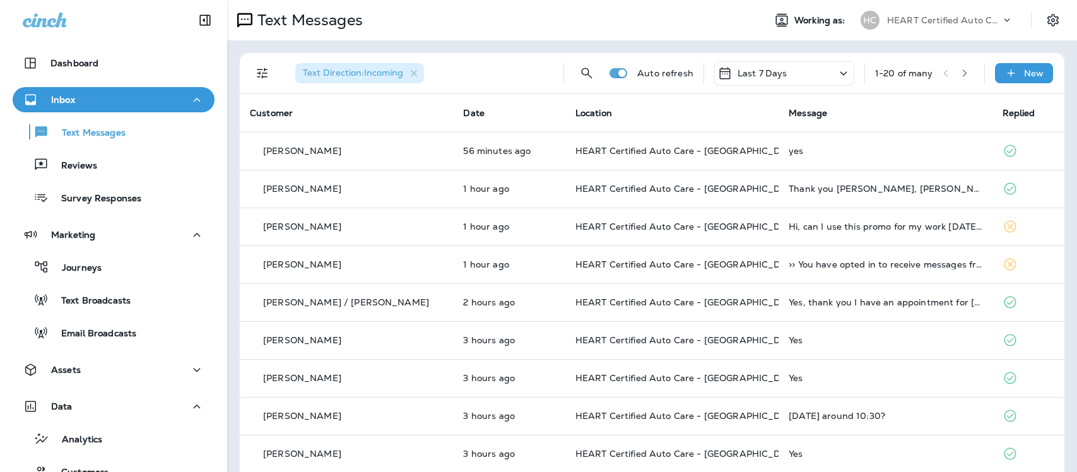 The image size is (1077, 472). What do you see at coordinates (807, 113) in the screenshot?
I see `span: Message` at bounding box center [807, 113].